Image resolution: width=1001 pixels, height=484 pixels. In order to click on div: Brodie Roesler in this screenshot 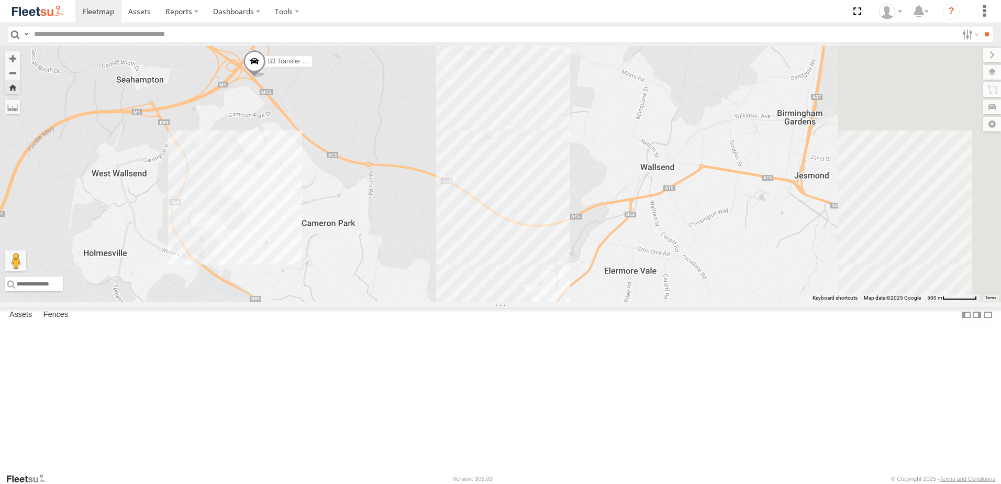, I will do `click(891, 12)`.